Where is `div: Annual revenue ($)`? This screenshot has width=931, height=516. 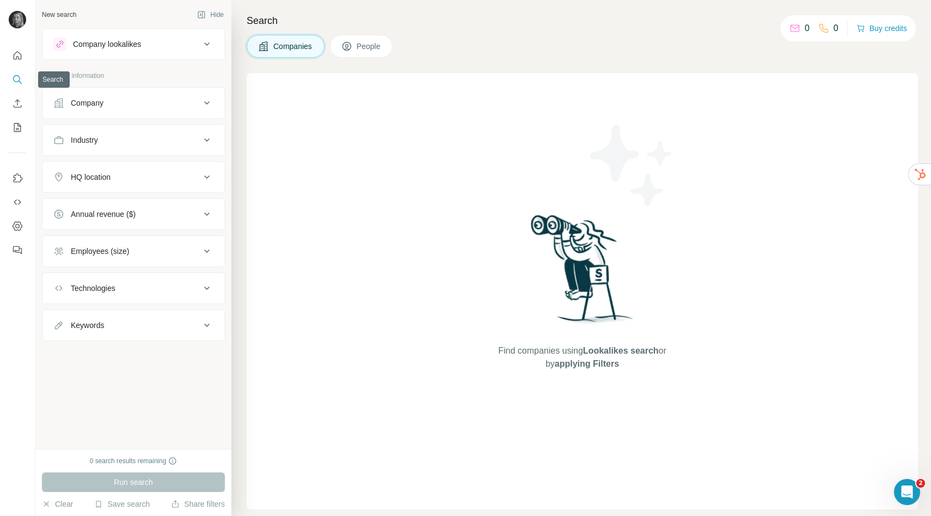
div: Annual revenue ($) is located at coordinates (103, 214).